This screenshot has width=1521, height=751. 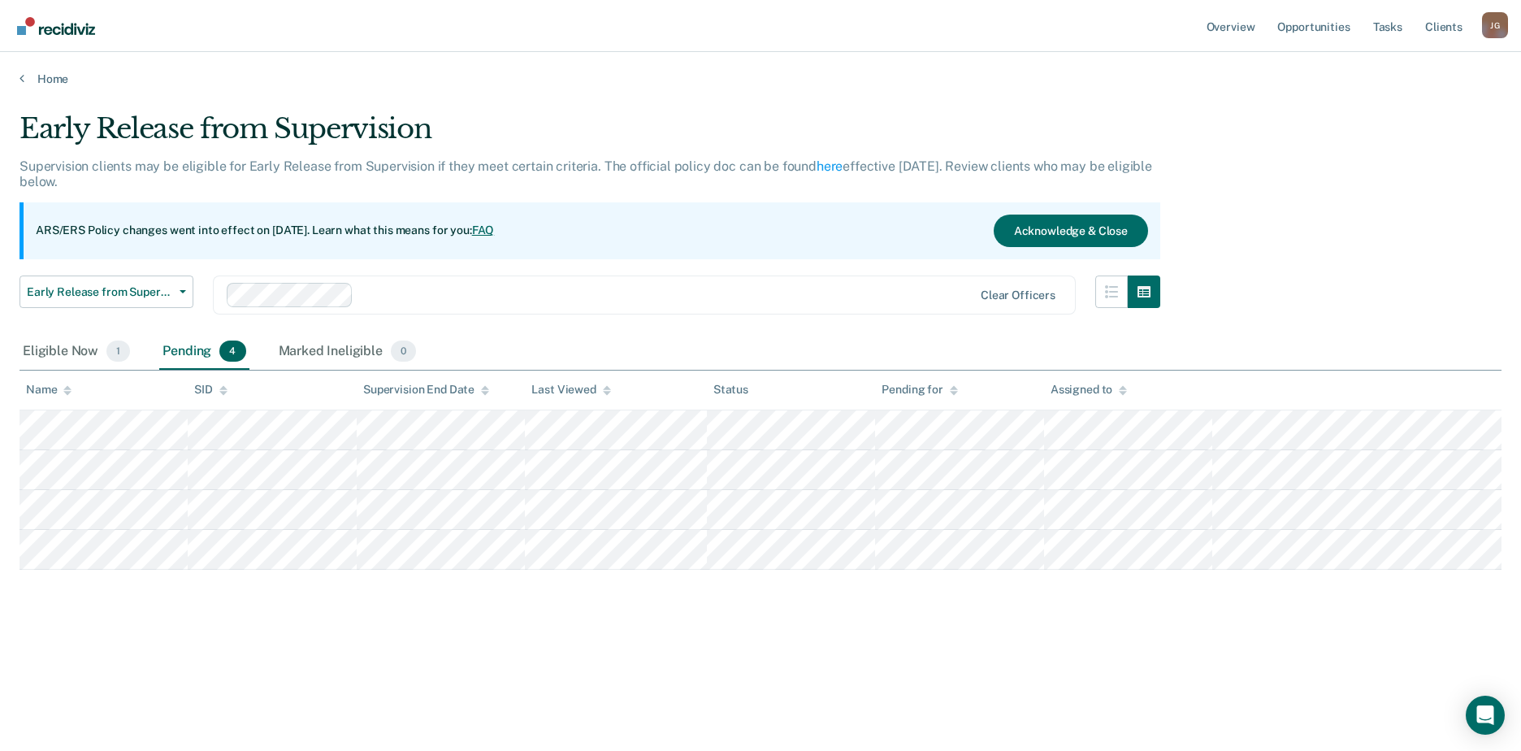 I want to click on div: SID, so click(x=210, y=389).